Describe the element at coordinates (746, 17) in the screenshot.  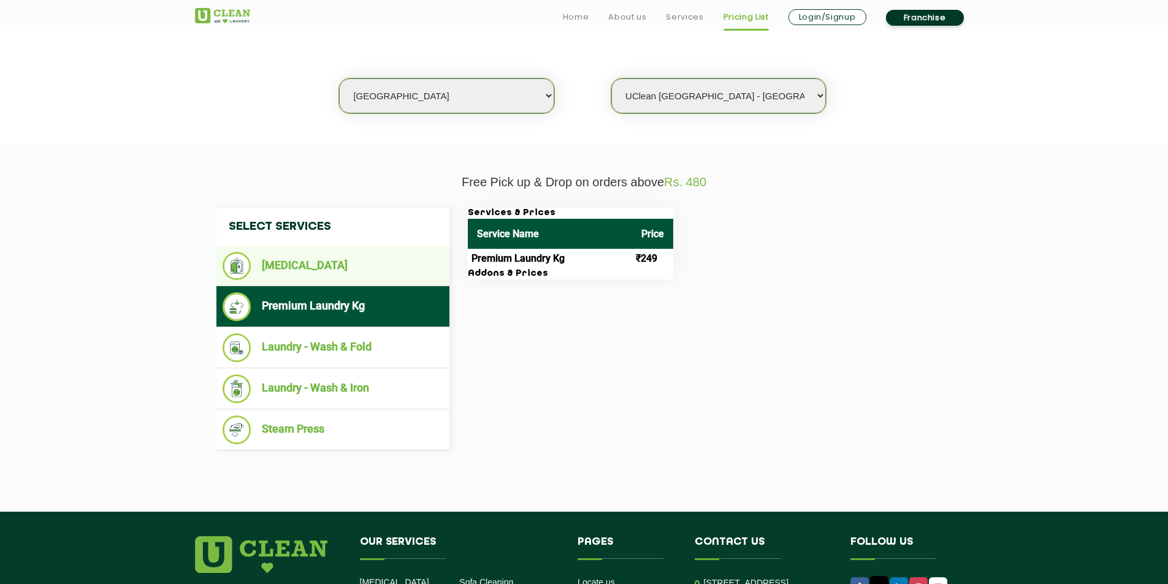
I see `a: Pricing List` at that location.